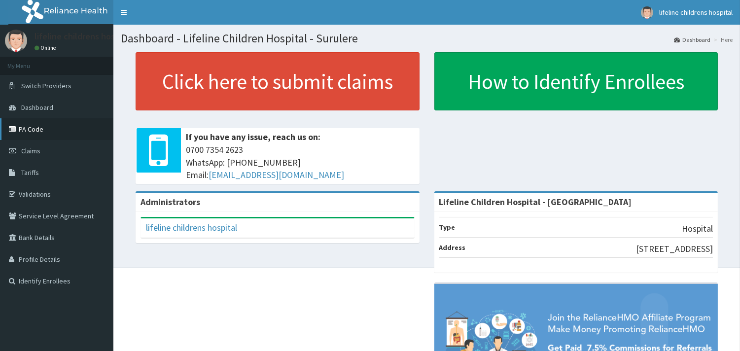 The width and height of the screenshot is (740, 351). What do you see at coordinates (83, 36) in the screenshot?
I see `p: lifeline childrens hospital` at bounding box center [83, 36].